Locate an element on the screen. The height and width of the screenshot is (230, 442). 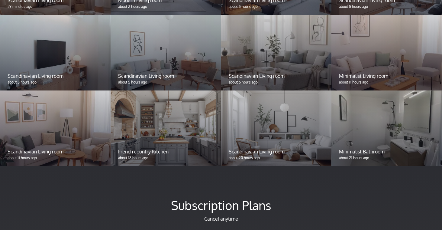
p: about 20 hours ago is located at coordinates (277, 158).